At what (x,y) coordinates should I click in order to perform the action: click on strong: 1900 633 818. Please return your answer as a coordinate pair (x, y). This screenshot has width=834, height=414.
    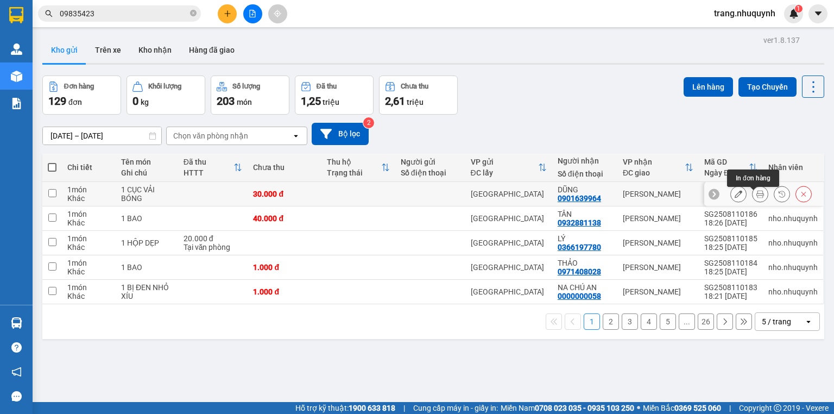
    Looking at the image, I should click on (372, 408).